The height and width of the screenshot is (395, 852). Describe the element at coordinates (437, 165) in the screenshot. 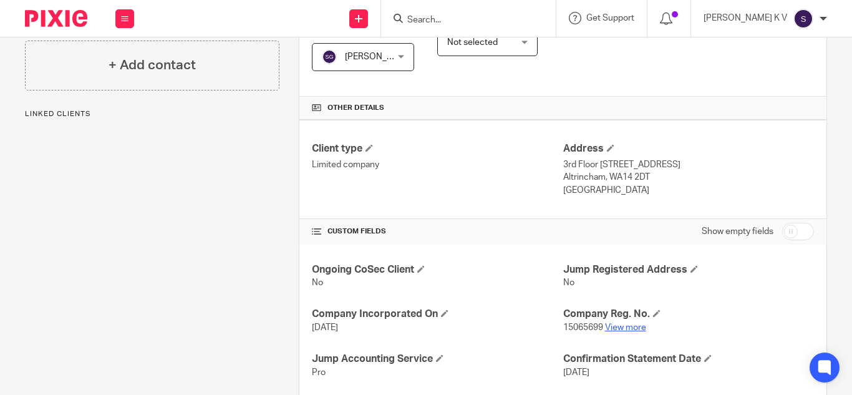

I see `p: Limited company` at that location.